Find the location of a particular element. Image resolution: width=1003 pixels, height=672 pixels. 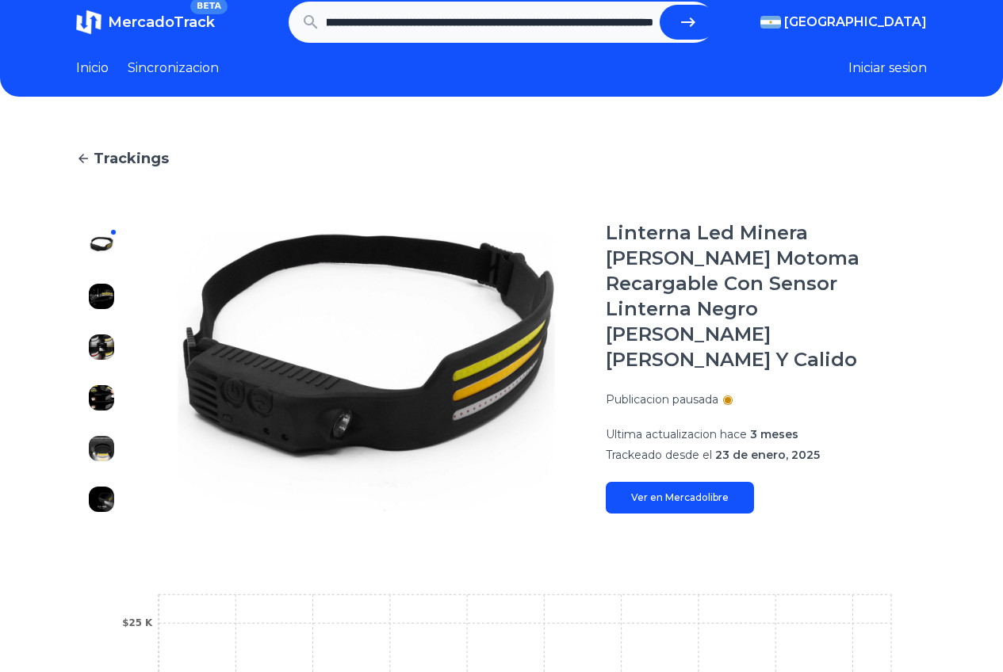

span: 23 de enero, 2025 is located at coordinates (767, 455).